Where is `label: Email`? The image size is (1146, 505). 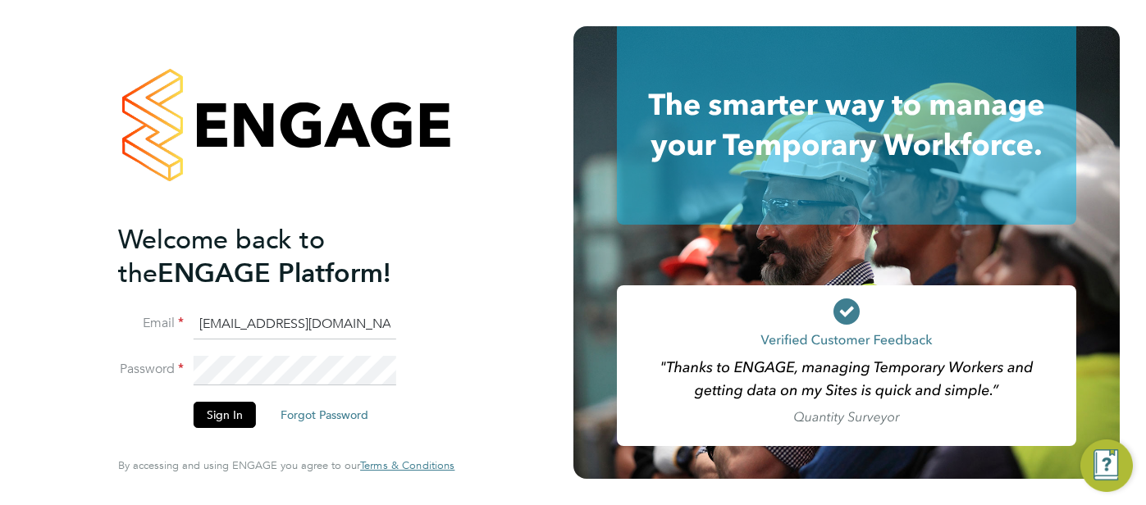
label: Email is located at coordinates (151, 323).